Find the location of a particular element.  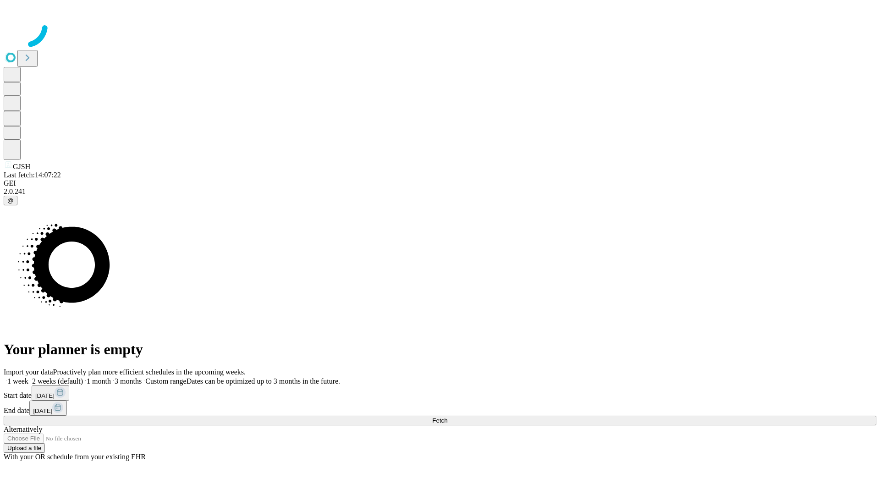

span: Dates can be optimized up to 3 months in the future. is located at coordinates (263, 381).